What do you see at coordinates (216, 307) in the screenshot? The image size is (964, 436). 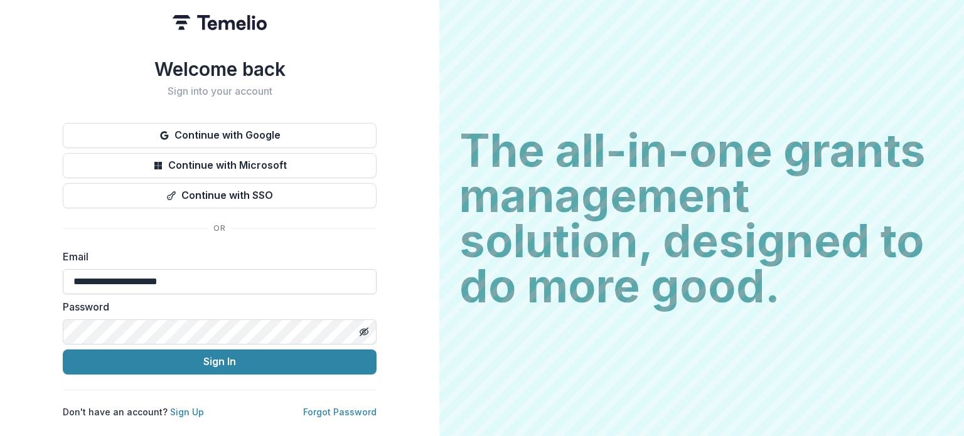 I see `label: Password` at bounding box center [216, 307].